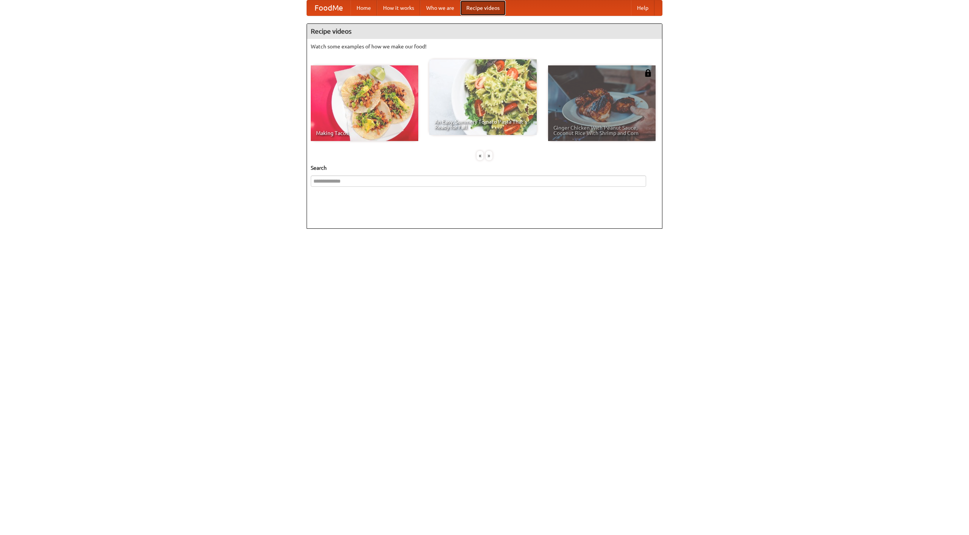 The height and width of the screenshot is (535, 969). I want to click on h5: Search, so click(484, 168).